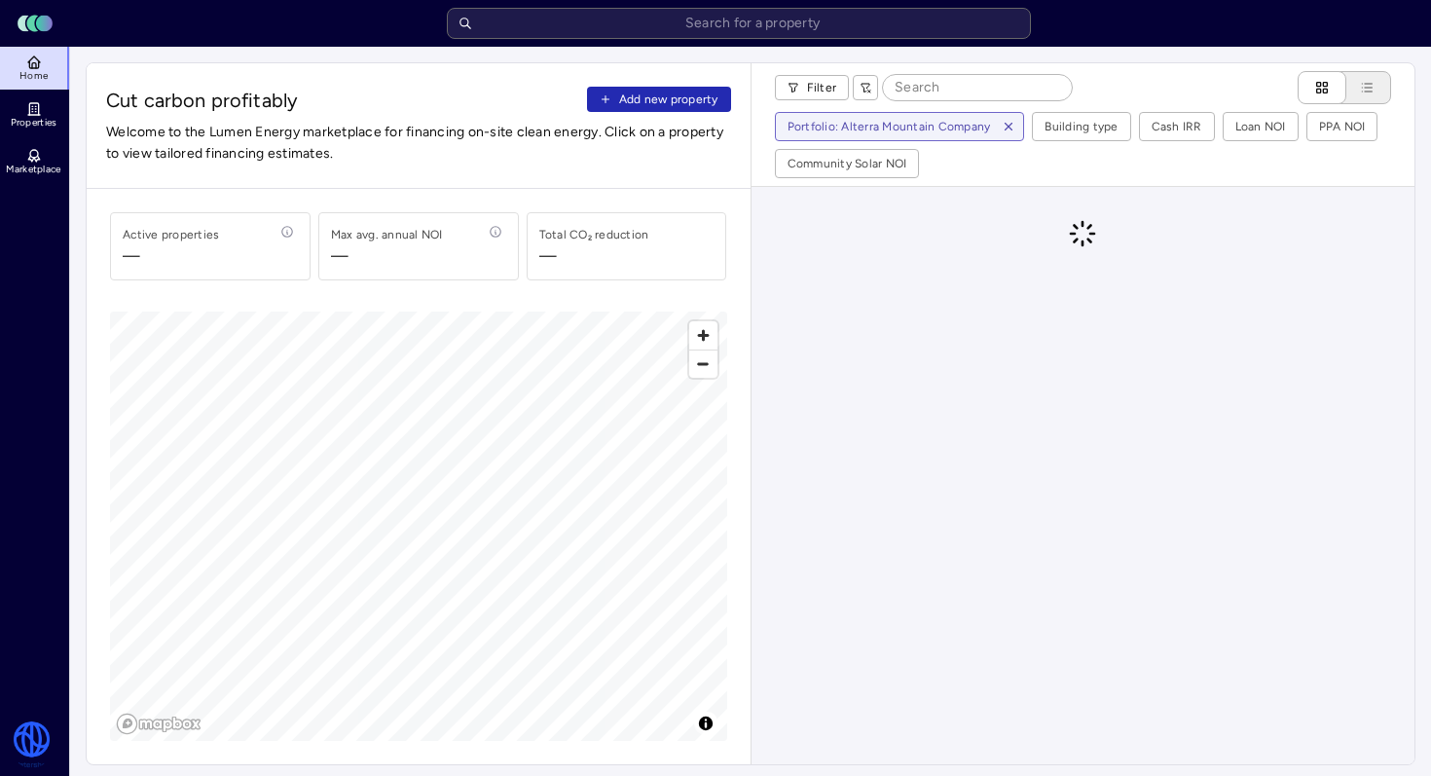  I want to click on button: Zoom in, so click(703, 335).